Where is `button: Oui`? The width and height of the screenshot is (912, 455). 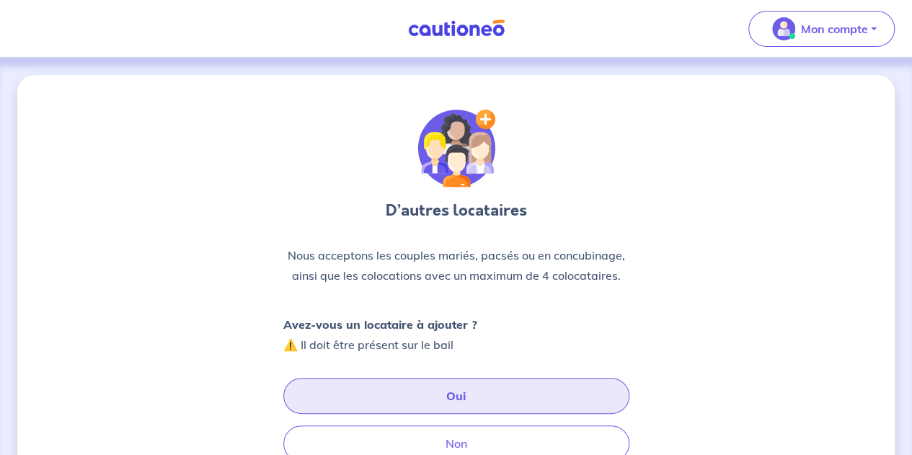 button: Oui is located at coordinates (456, 396).